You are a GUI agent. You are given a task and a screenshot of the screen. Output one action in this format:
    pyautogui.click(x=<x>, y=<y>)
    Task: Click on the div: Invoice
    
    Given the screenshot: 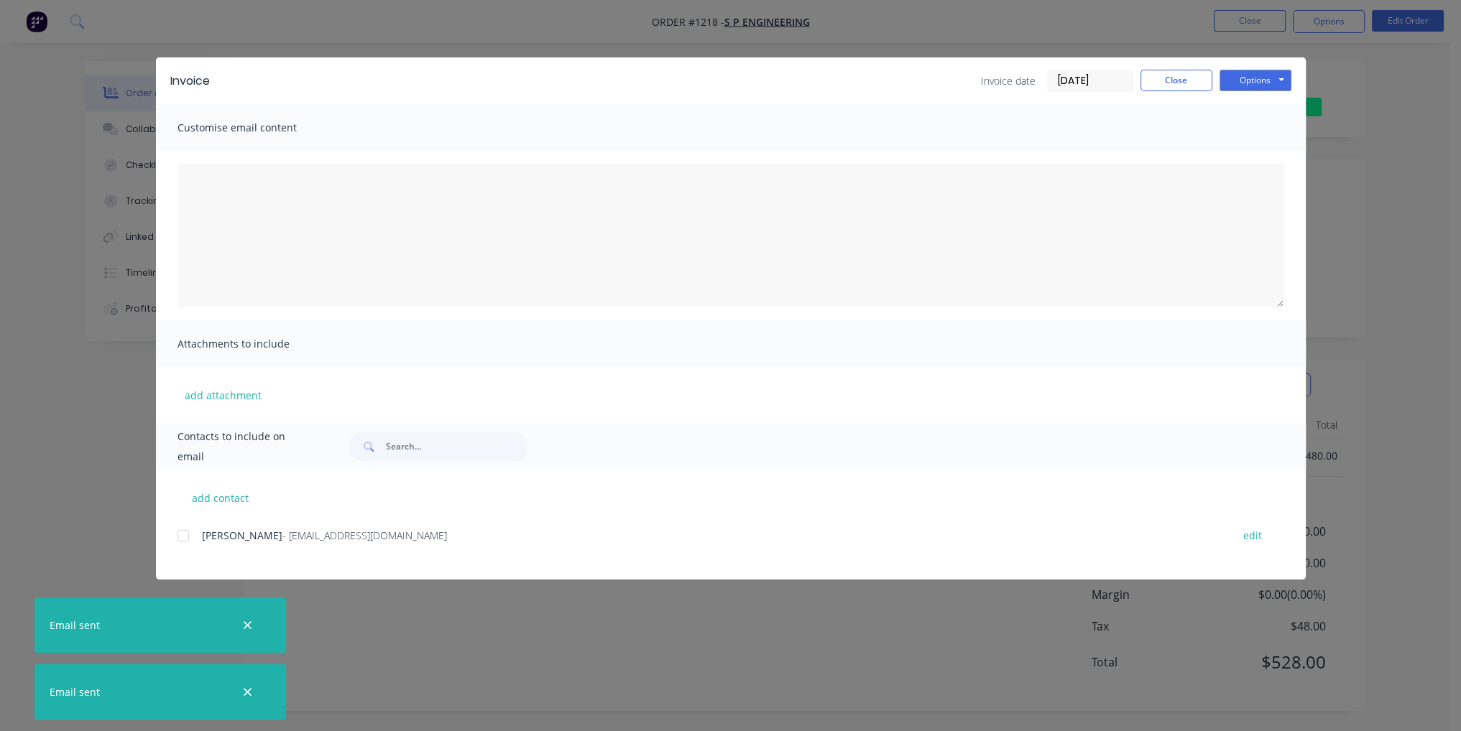 What is the action you would take?
    pyautogui.click(x=190, y=81)
    